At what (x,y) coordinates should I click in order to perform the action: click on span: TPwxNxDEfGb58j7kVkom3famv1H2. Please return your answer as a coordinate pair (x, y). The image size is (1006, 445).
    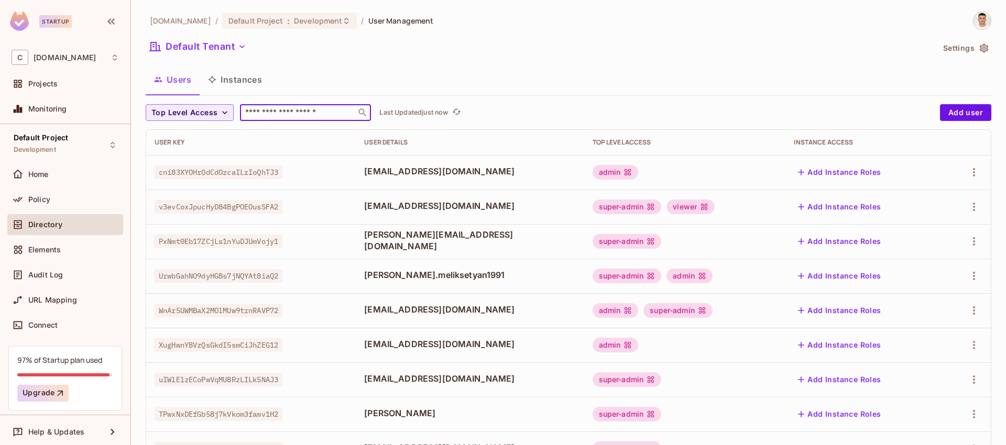
    Looking at the image, I should click on (218, 414).